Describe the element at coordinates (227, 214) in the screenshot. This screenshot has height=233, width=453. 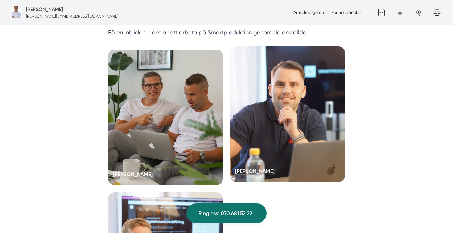
I see `a: Ring oss: 070 681 52 22` at that location.